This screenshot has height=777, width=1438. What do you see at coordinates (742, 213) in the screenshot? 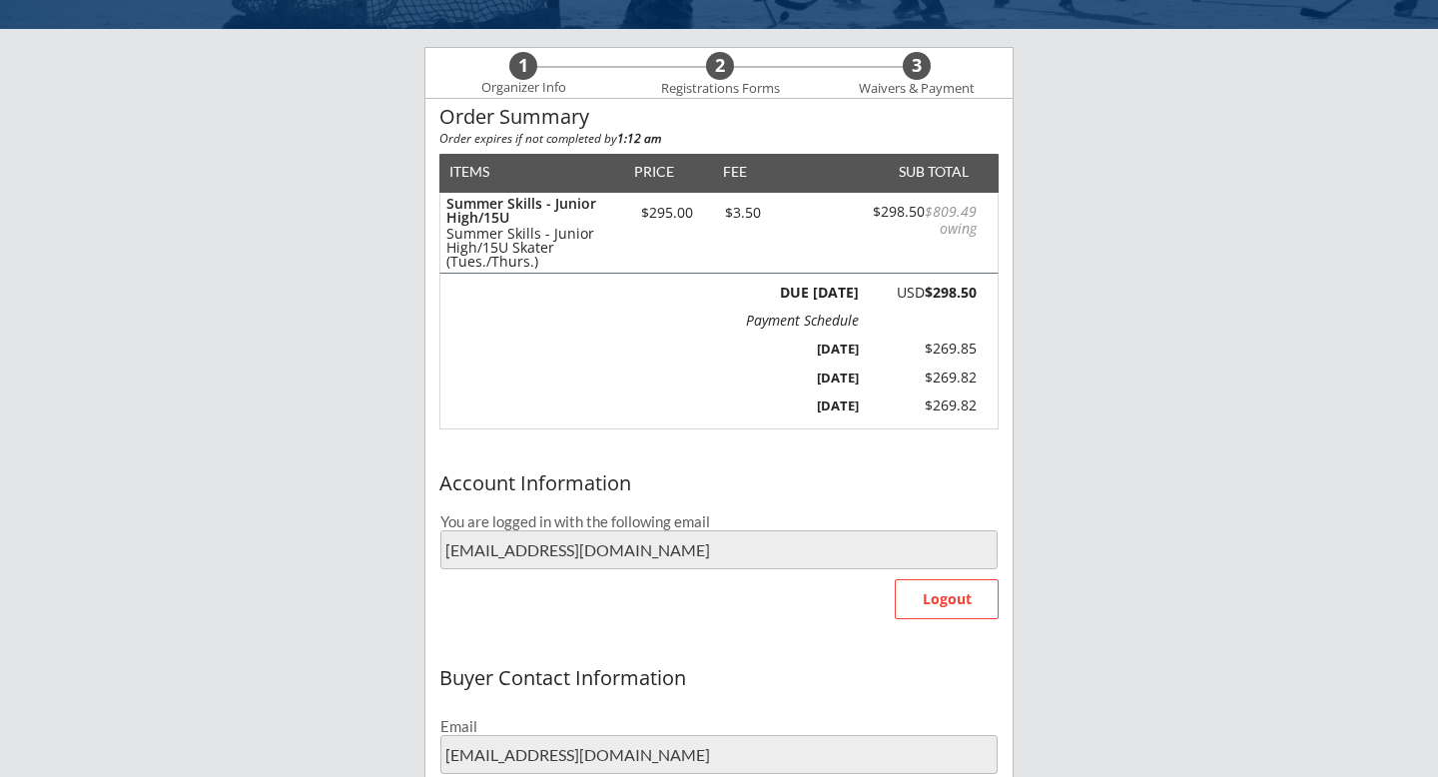
I see `div: $3.50` at bounding box center [742, 213].